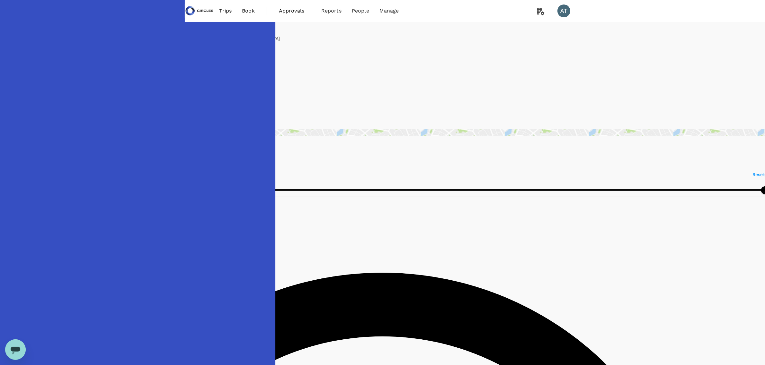  I want to click on div: Edit, so click(382, 120).